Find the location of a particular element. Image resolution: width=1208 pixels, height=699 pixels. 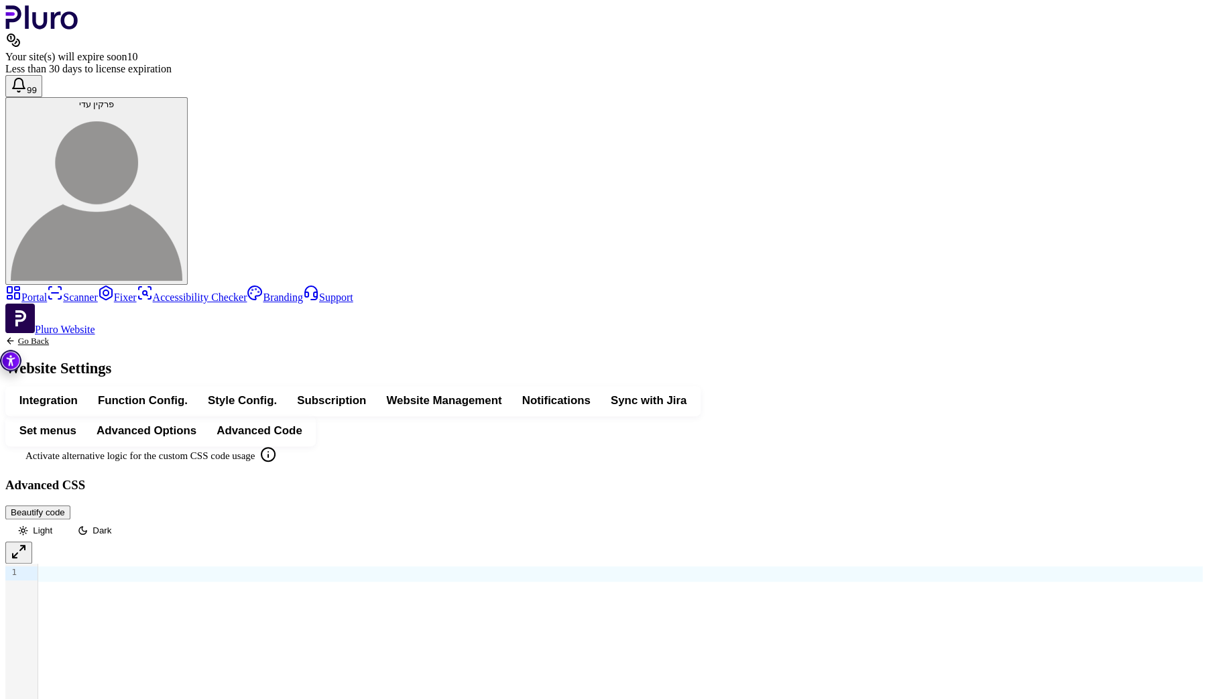

button: פרקין עדיפרקין עדי is located at coordinates (97, 191).